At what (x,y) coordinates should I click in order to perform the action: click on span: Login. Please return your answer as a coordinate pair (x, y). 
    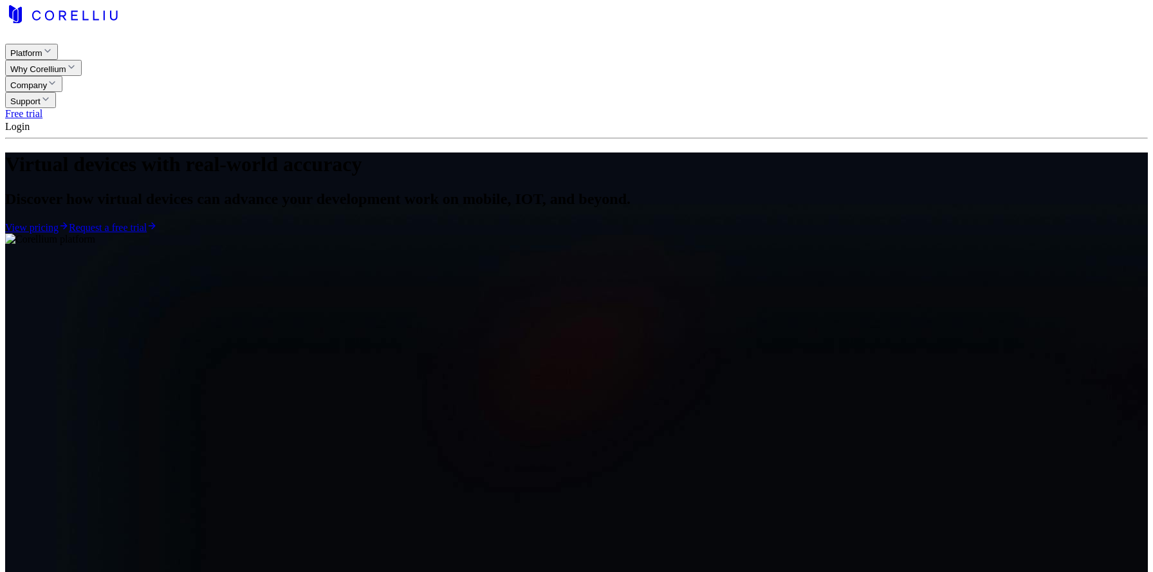
    Looking at the image, I should click on (23, 126).